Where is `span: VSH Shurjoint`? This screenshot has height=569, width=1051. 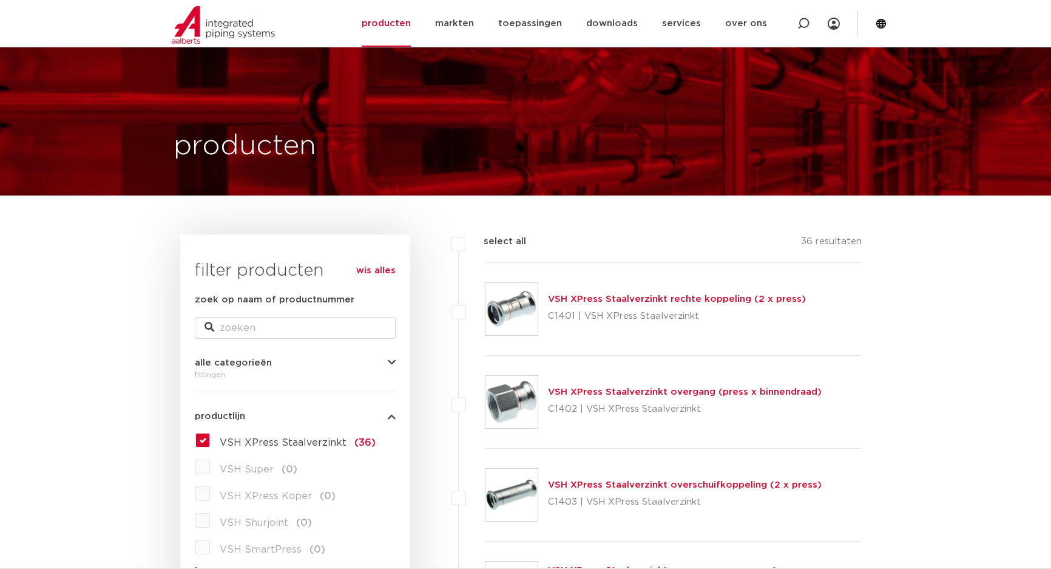 span: VSH Shurjoint is located at coordinates (254, 522).